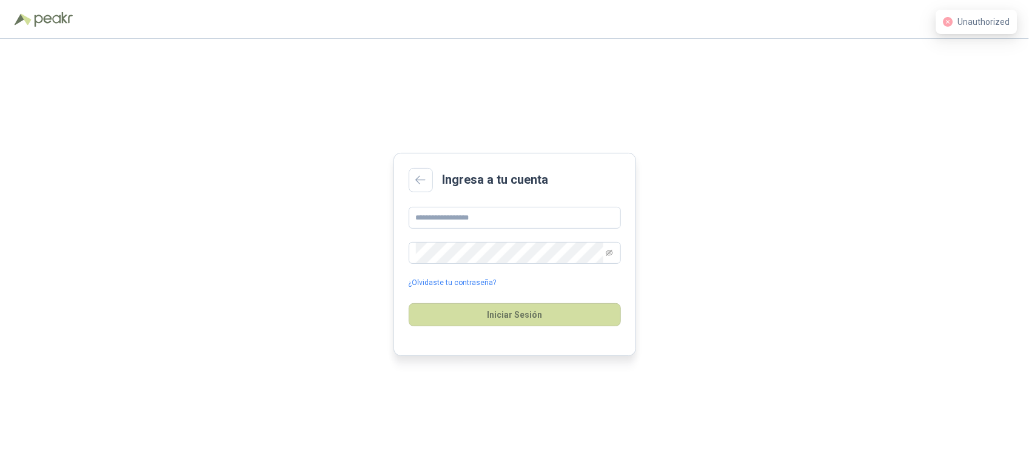 This screenshot has width=1029, height=470. I want to click on span: Unauthorized, so click(984, 22).